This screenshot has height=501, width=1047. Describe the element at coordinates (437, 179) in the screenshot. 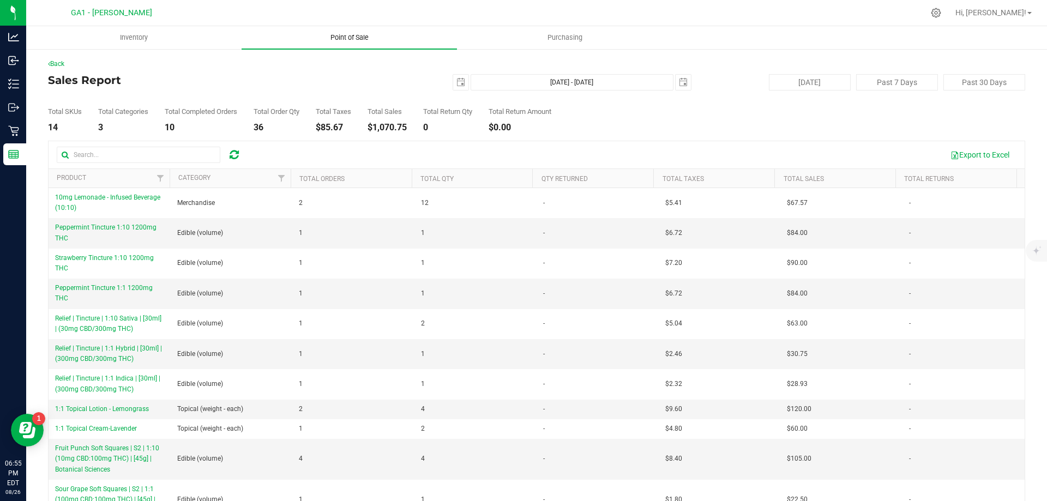

I see `a: Total Qty` at that location.